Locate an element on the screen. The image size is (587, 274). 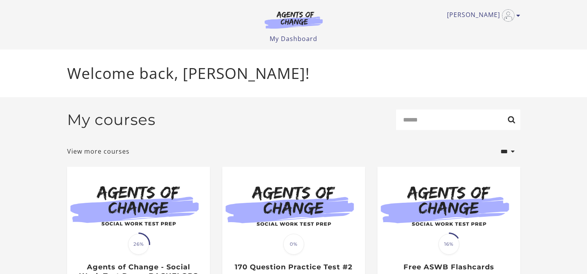
a: My Dashboard is located at coordinates (293, 39).